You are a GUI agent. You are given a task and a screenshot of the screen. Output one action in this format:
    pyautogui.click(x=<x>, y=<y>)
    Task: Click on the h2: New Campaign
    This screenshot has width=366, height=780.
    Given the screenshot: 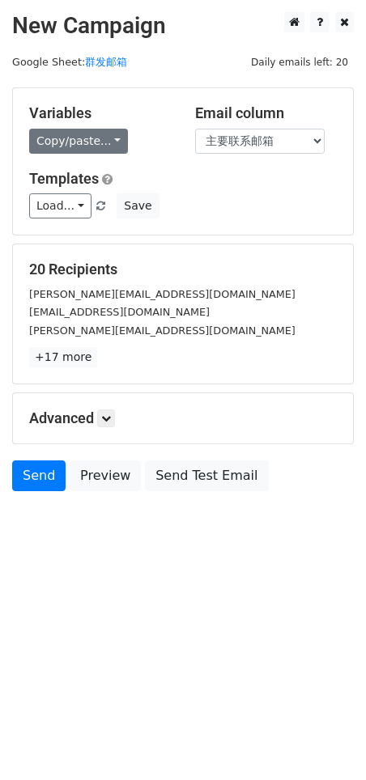 What is the action you would take?
    pyautogui.click(x=183, y=26)
    